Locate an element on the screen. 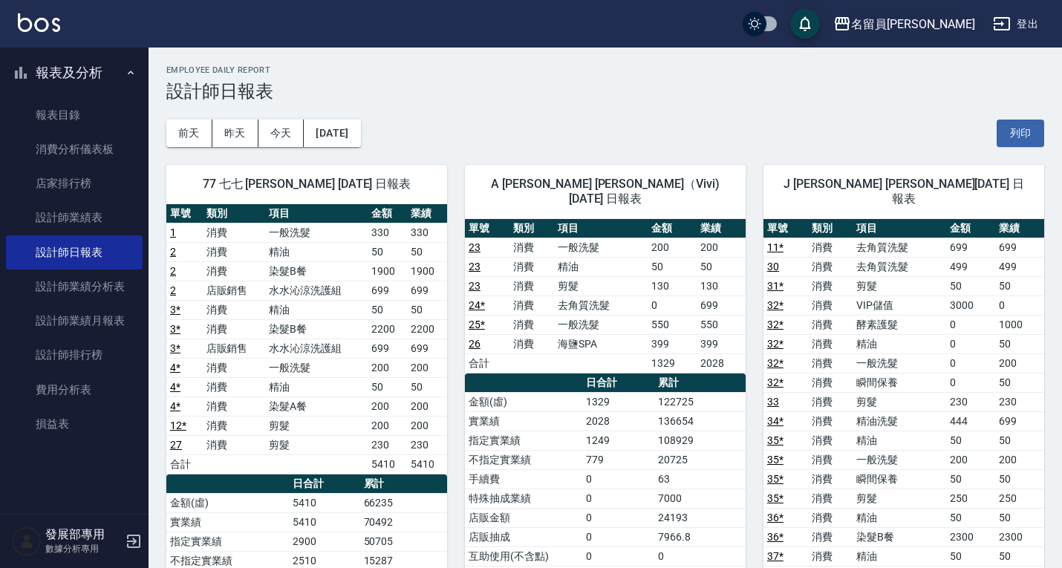 This screenshot has height=568, width=1062. button: 前天 is located at coordinates (189, 133).